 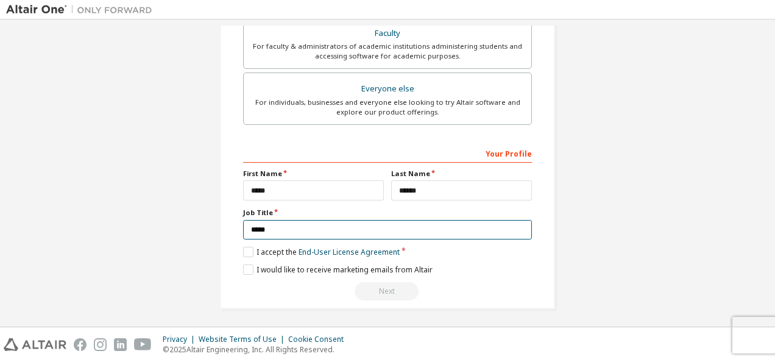 I want to click on div: Read and acccept EULA to continue, so click(x=388, y=291).